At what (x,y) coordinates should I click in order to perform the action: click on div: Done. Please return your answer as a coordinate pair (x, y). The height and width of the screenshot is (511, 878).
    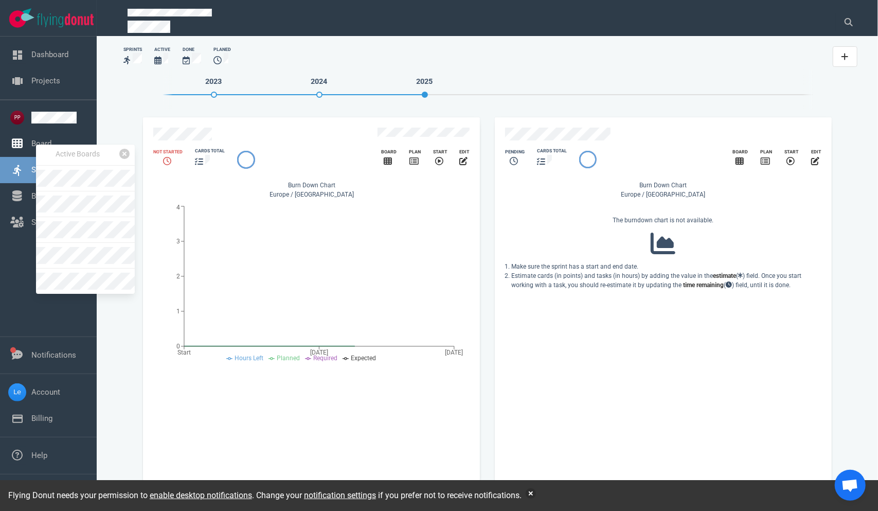
    Looking at the image, I should click on (192, 49).